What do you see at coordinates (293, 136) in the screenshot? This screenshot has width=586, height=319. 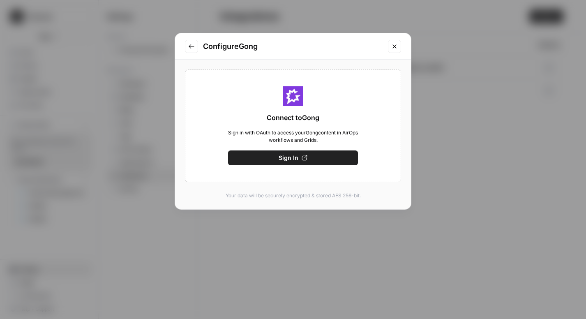 I see `span: Sign in with OAuth to access your Gong content in AirOps workflows and Grids.` at bounding box center [293, 136].